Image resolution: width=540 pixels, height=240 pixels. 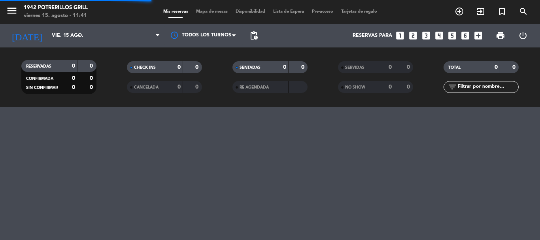 What do you see at coordinates (478, 36) in the screenshot?
I see `i: add_box` at bounding box center [478, 36].